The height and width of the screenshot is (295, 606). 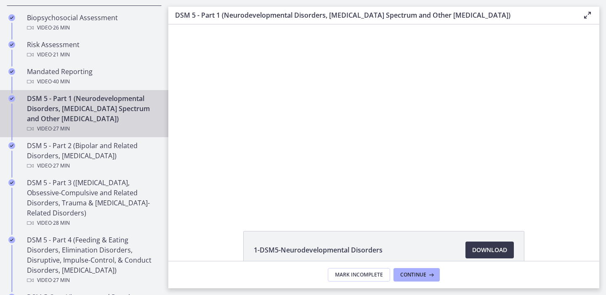 I want to click on span: · 26 min, so click(x=61, y=28).